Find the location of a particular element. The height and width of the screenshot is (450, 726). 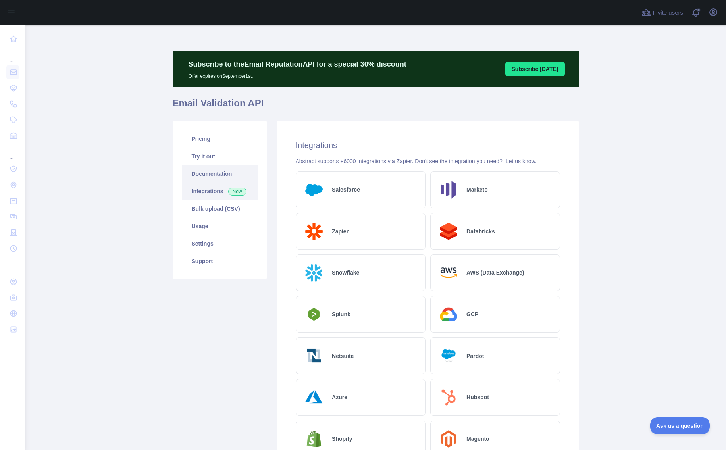

a: Documentation is located at coordinates (220, 174).